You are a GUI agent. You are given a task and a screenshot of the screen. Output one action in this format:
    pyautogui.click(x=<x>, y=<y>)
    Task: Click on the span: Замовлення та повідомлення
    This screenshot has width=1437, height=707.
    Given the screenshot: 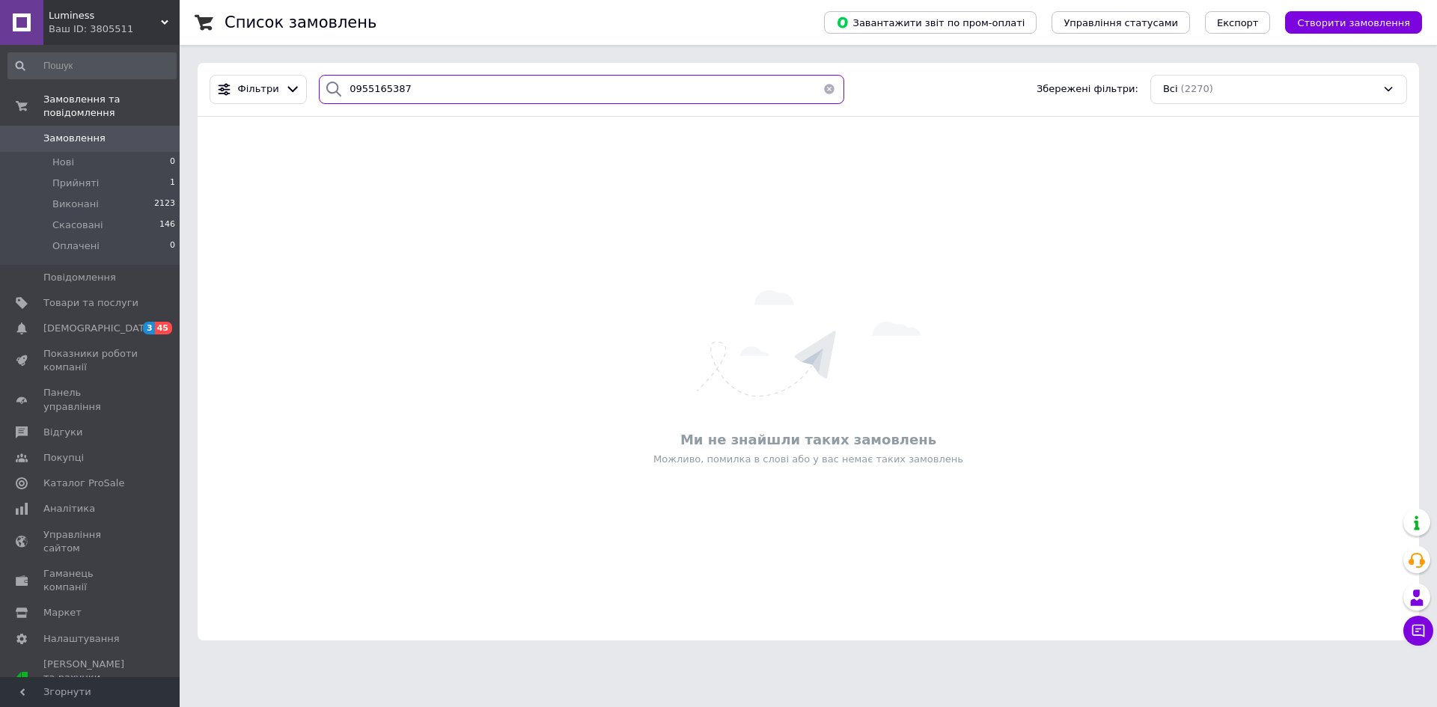 What is the action you would take?
    pyautogui.click(x=112, y=106)
    